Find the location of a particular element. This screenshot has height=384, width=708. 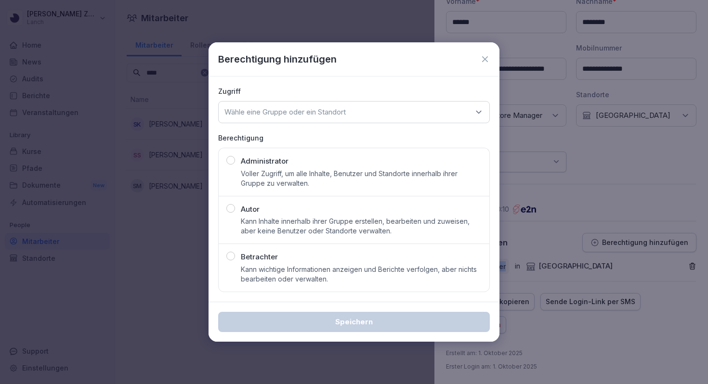

p: Zugriff is located at coordinates (354, 91).